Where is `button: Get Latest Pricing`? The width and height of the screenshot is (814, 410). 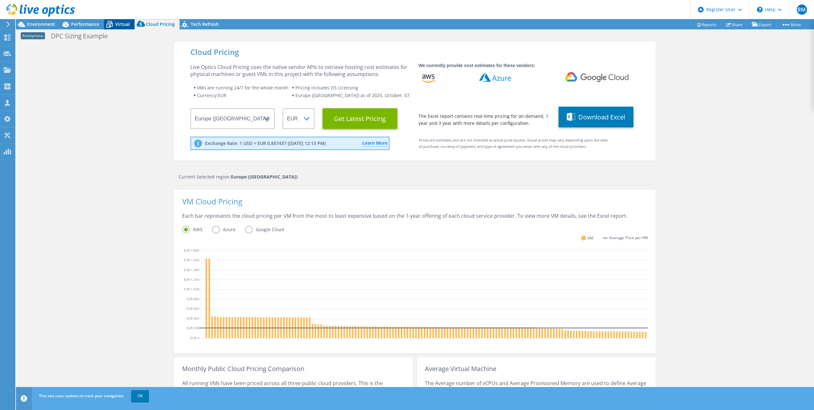
button: Get Latest Pricing is located at coordinates (360, 118).